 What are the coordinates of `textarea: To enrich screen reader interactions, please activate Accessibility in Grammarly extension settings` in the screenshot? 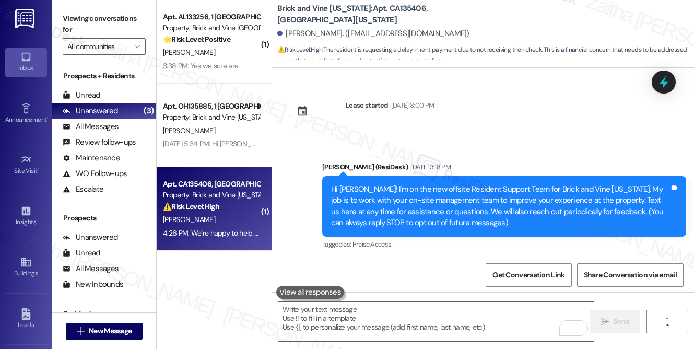 It's located at (436, 321).